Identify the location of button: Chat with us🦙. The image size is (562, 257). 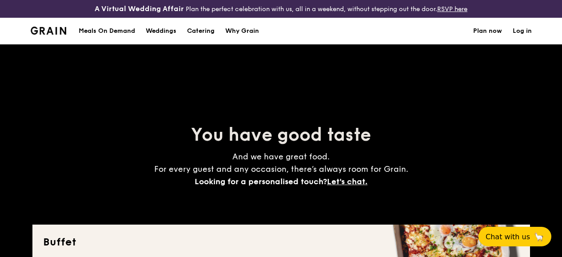
(514, 237).